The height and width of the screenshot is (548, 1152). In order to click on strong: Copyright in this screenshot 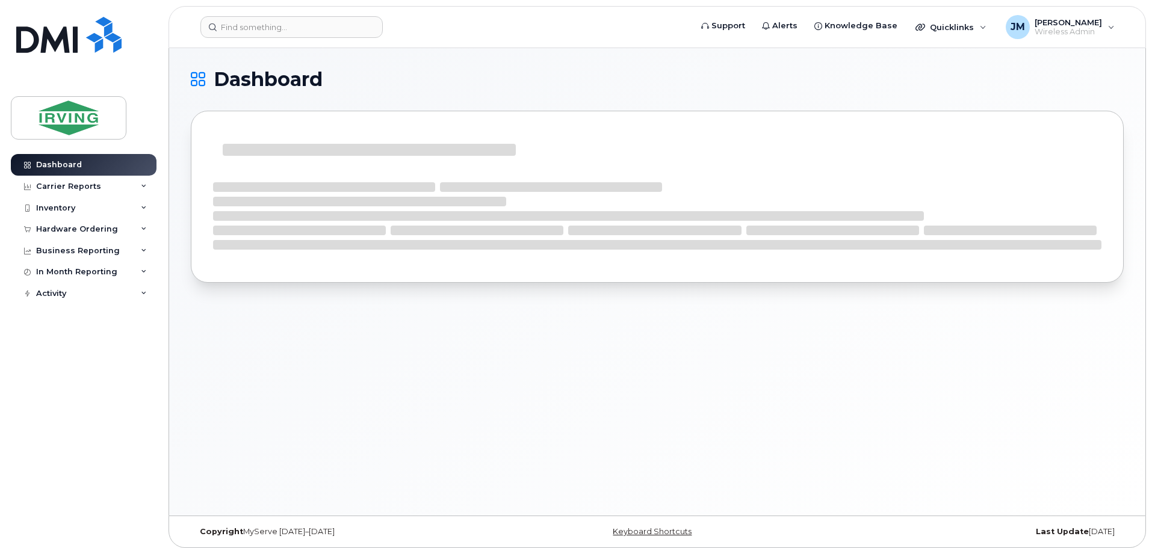, I will do `click(222, 532)`.